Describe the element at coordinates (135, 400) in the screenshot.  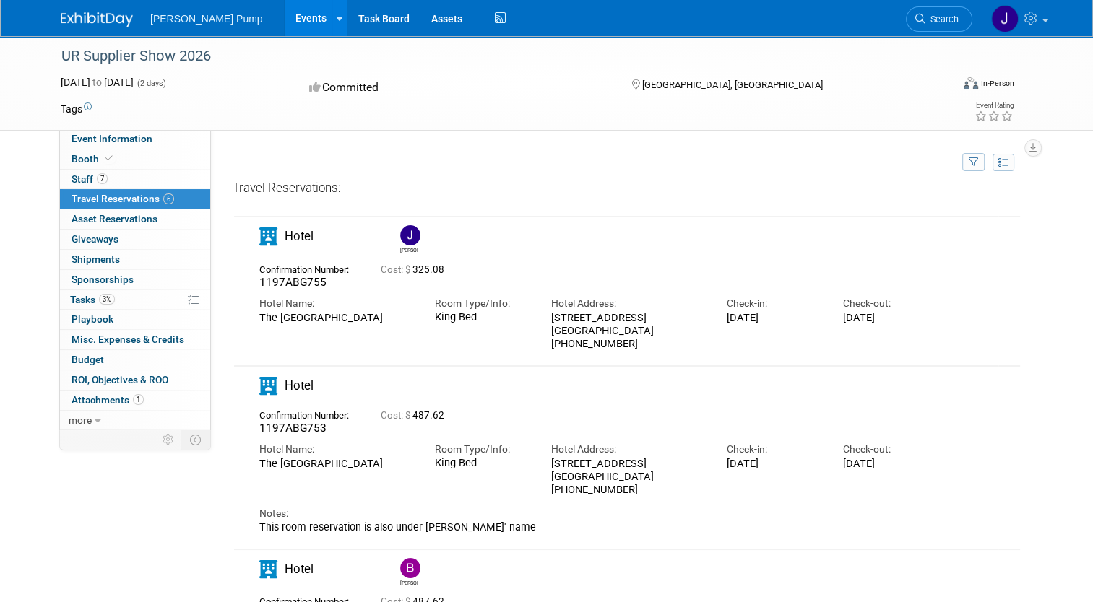
I see `a: Attachments1` at that location.